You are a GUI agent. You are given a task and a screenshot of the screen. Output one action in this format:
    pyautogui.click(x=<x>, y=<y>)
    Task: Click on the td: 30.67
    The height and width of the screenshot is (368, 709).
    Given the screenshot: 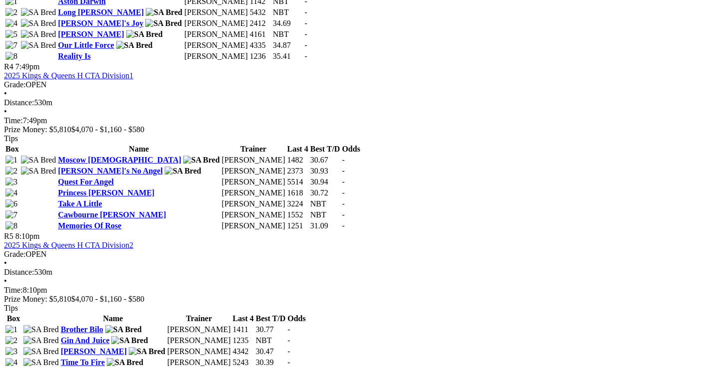 What is the action you would take?
    pyautogui.click(x=325, y=160)
    